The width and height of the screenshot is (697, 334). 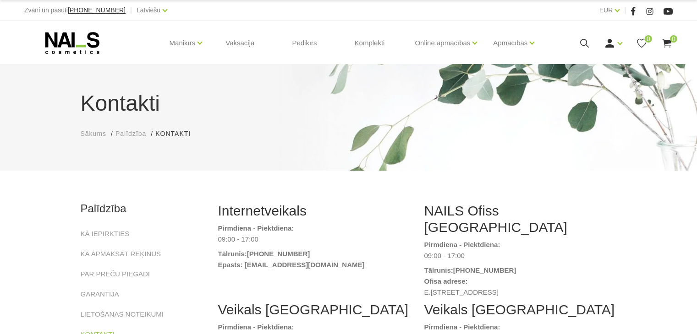 What do you see at coordinates (442, 43) in the screenshot?
I see `a: Online apmācības` at bounding box center [442, 43].